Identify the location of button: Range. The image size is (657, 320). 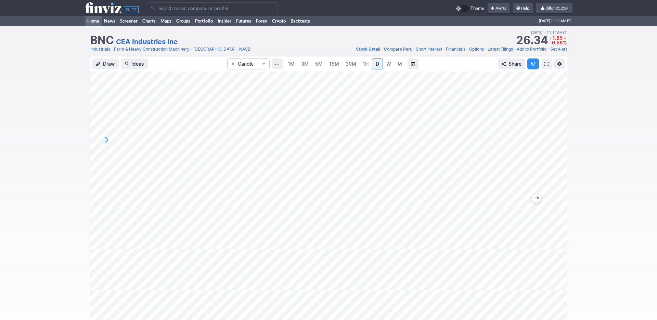
(413, 64).